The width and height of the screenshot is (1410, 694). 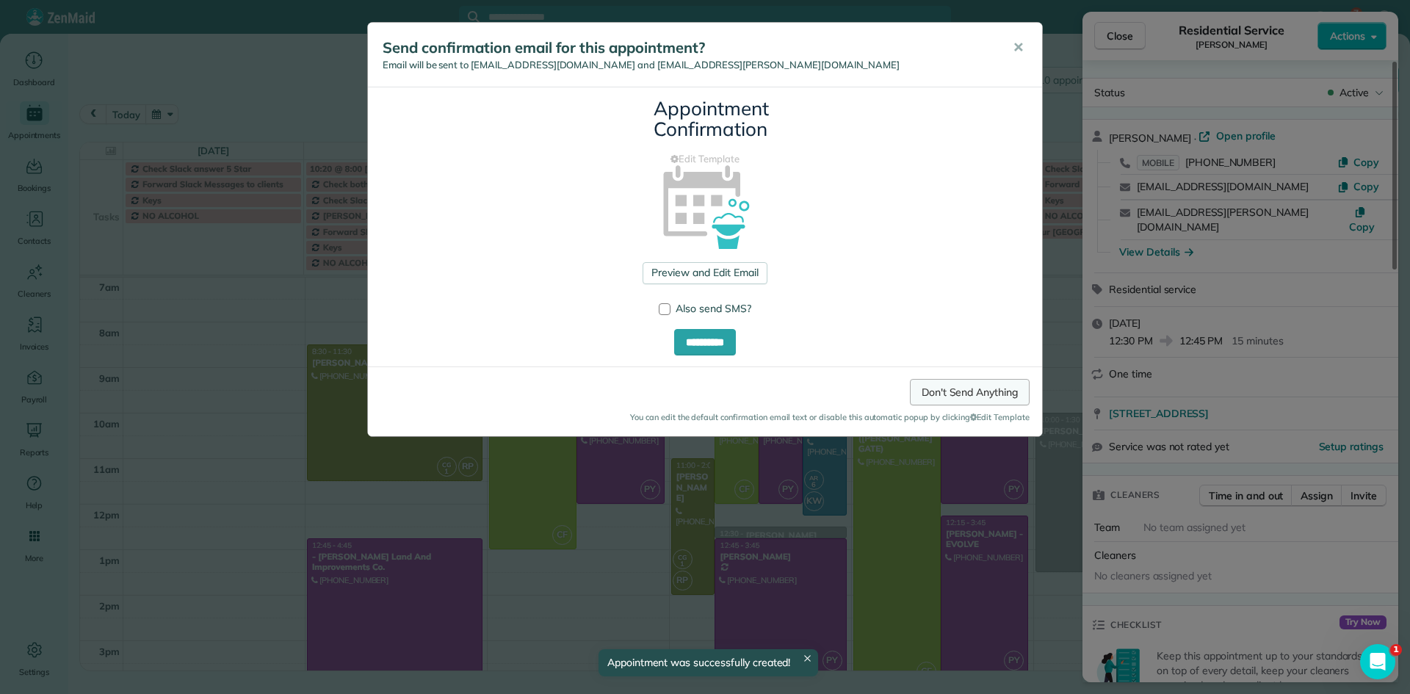 I want to click on div: Appointment was successfully created!, so click(x=709, y=662).